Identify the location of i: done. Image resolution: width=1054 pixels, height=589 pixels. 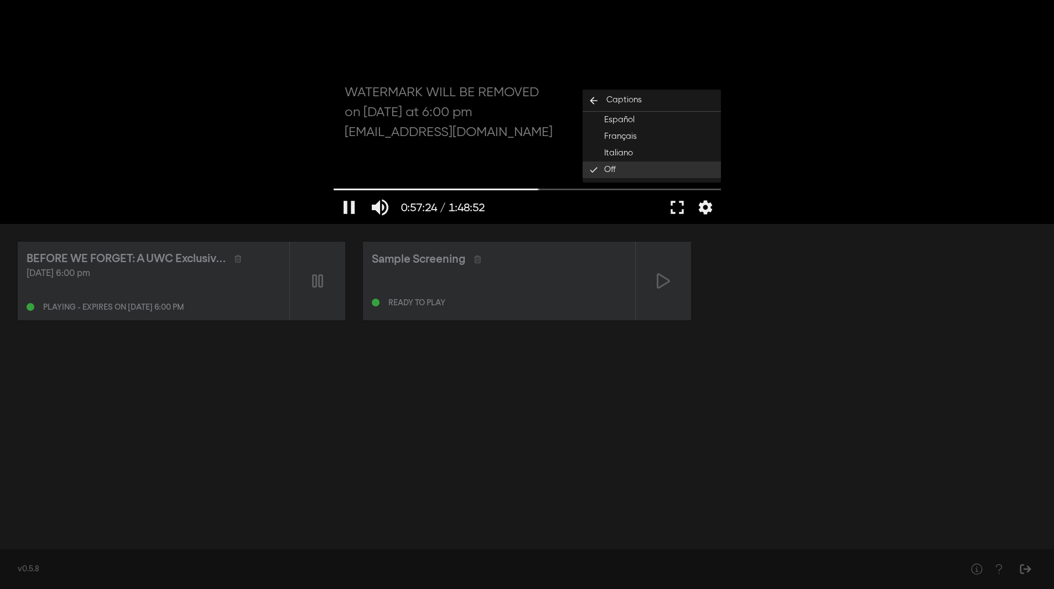
(595, 170).